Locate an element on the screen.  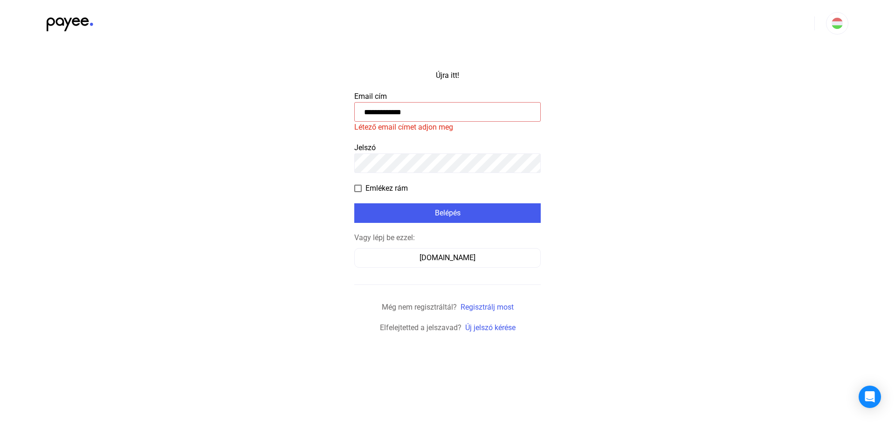
div: Intercom Messenger megnyitása is located at coordinates (870, 397).